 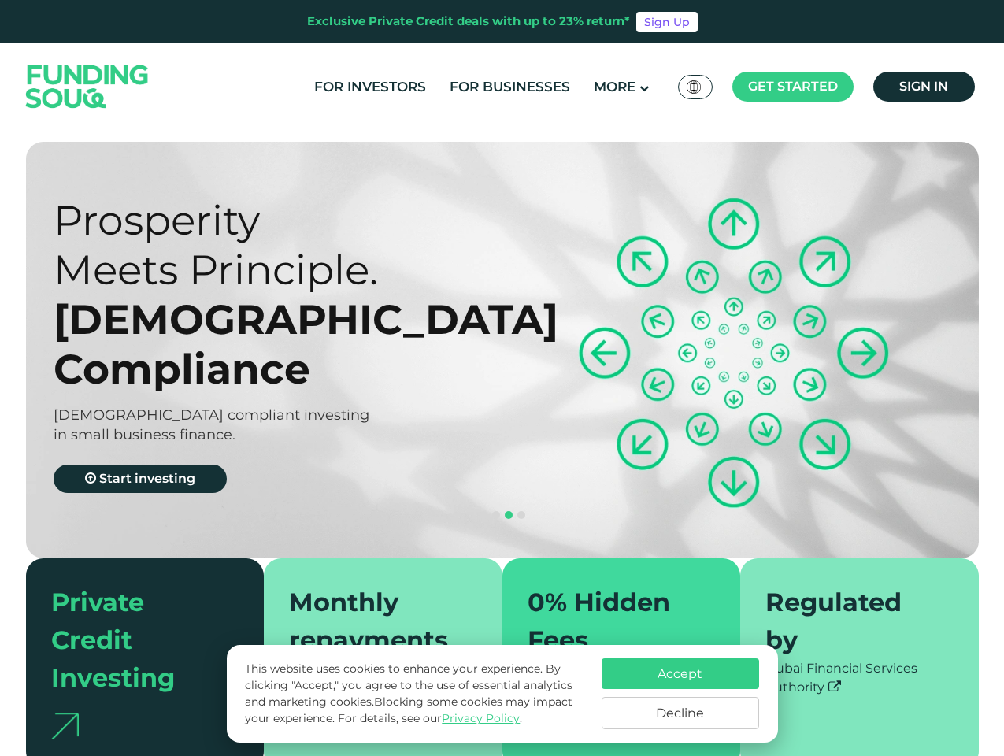 What do you see at coordinates (87, 86) in the screenshot?
I see `img: Logo` at bounding box center [87, 86].